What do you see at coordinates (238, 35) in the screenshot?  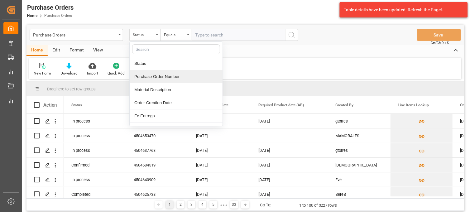 I see `input: Type to search` at bounding box center [238, 35].